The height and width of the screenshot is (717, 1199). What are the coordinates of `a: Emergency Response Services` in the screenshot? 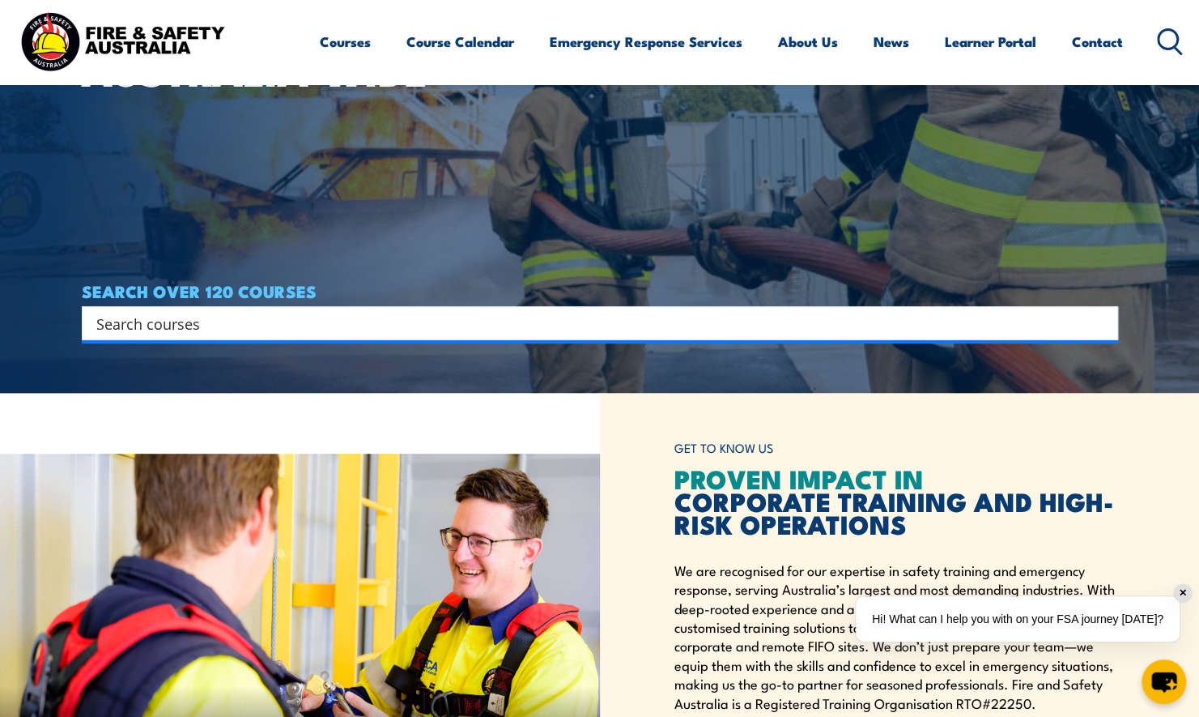 It's located at (646, 41).